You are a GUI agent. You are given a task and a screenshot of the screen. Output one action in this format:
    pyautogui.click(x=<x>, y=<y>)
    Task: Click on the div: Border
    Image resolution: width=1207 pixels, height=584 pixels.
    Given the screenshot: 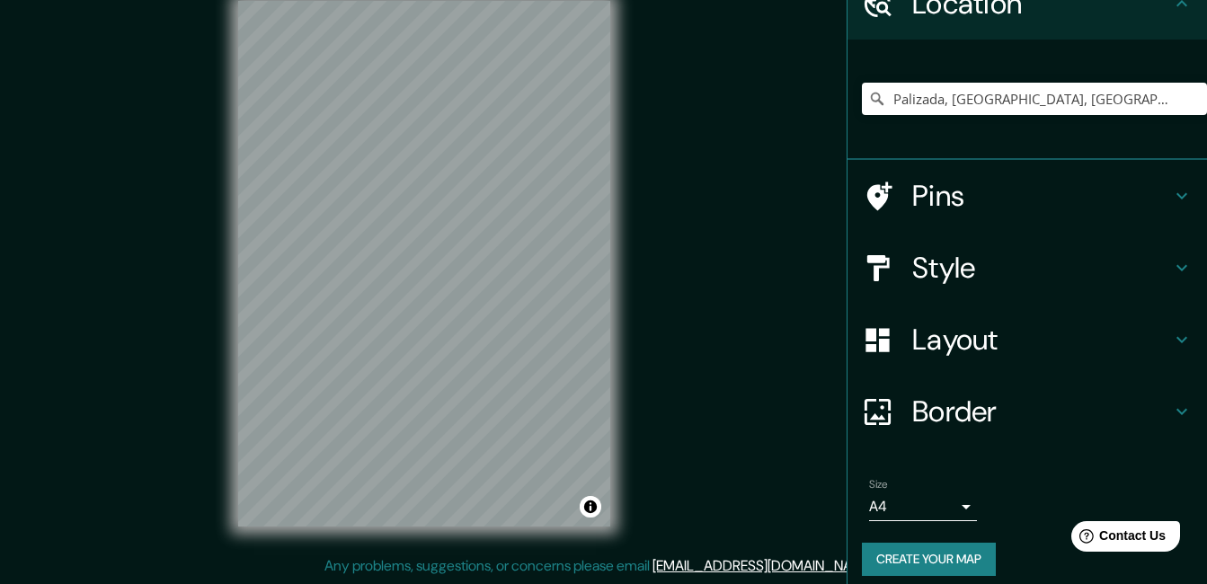 What is the action you would take?
    pyautogui.click(x=1027, y=412)
    